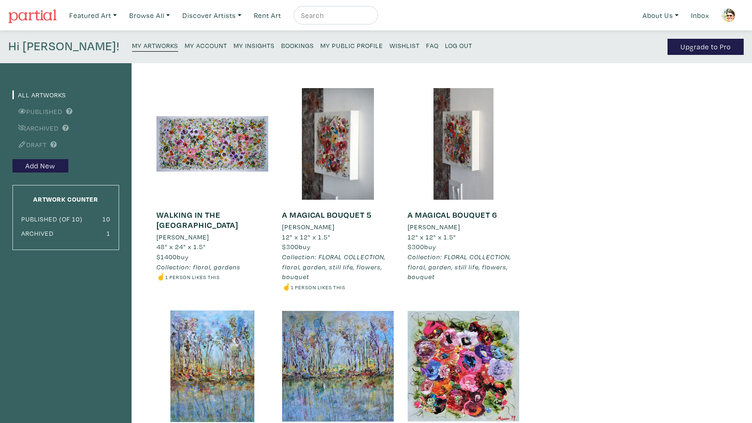 This screenshot has width=752, height=423. I want to click on a: FAQ, so click(432, 45).